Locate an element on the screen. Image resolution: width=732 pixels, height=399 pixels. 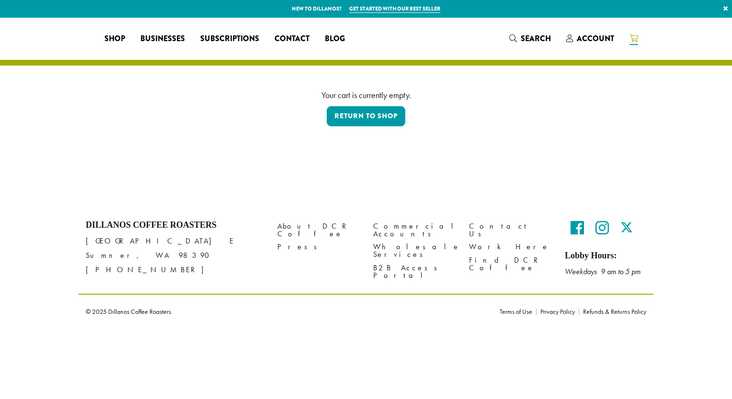
a: Shop is located at coordinates (114, 39).